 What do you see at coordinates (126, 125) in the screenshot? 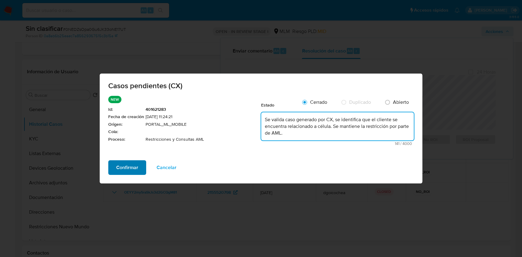
I see `span: Origen :` at bounding box center [126, 125].